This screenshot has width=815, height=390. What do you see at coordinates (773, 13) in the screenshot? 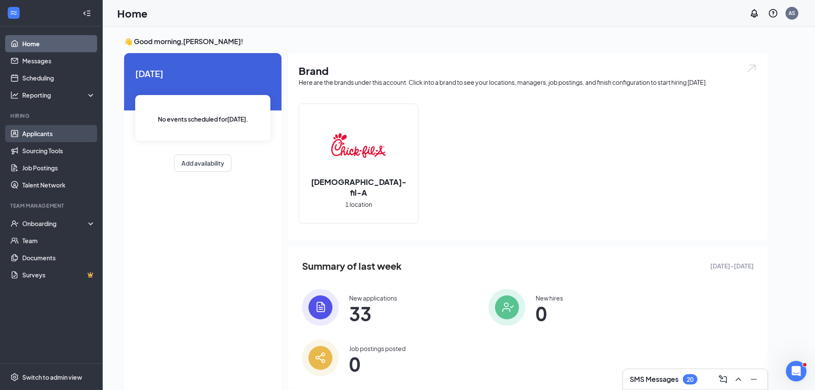
I see `svg: QuestionInfo` at bounding box center [773, 13].